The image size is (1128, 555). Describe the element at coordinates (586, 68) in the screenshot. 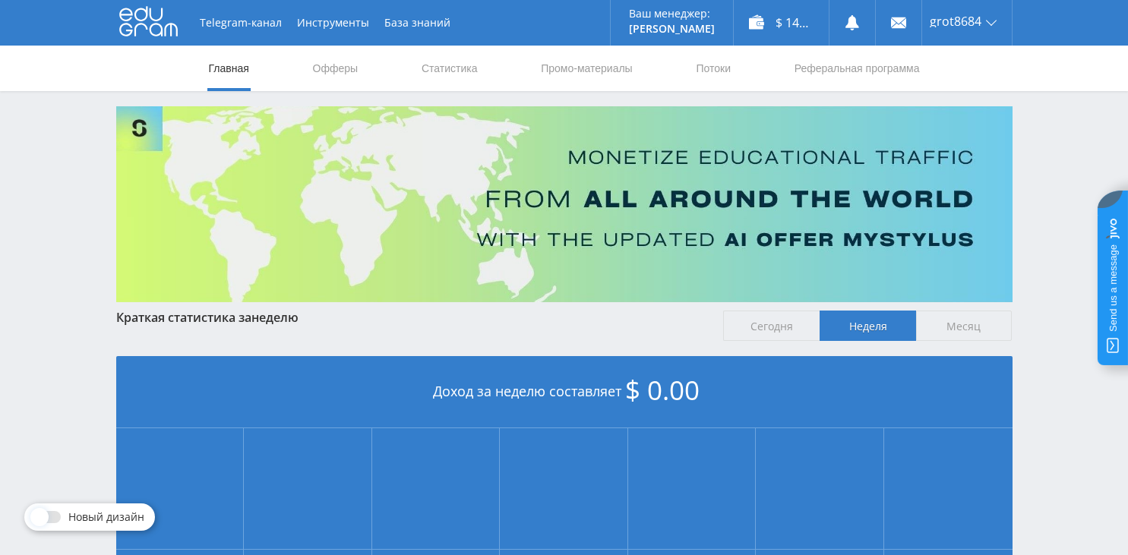

I see `a: Промо-материалы` at that location.